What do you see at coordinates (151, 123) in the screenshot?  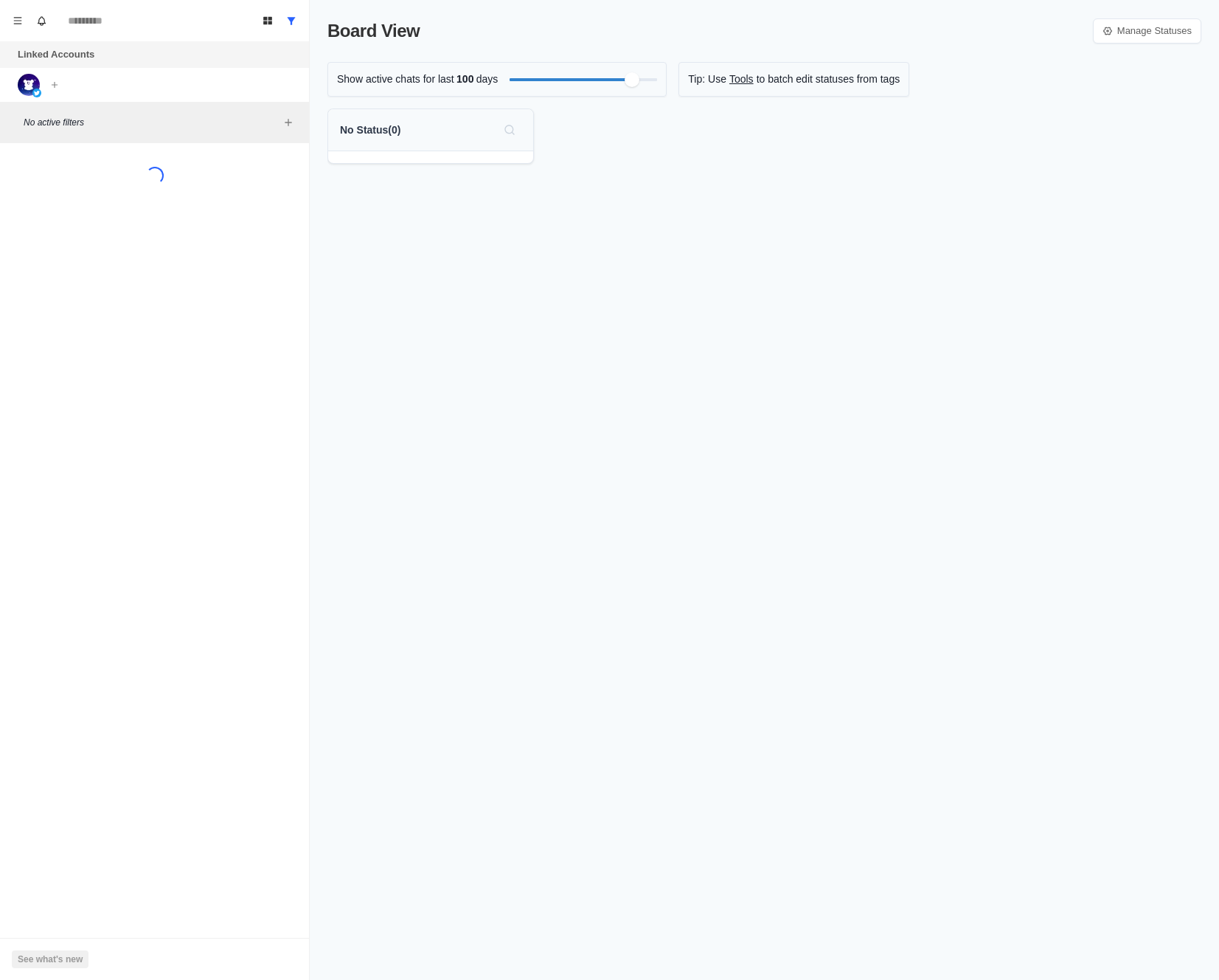 I see `p: No active filters` at bounding box center [151, 123].